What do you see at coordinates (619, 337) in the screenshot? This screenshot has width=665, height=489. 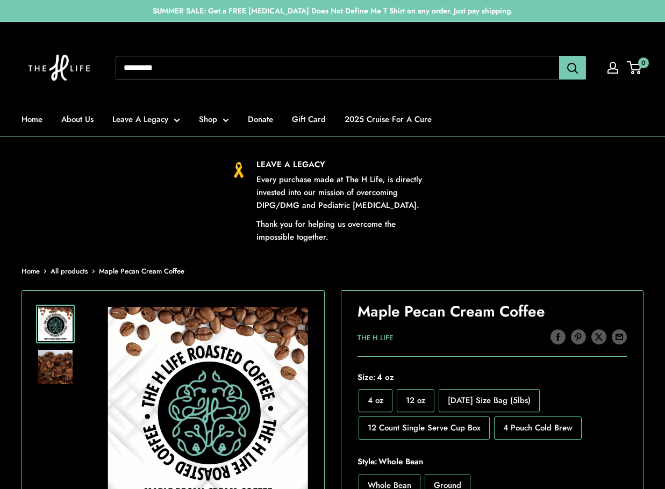 I see `a: Share by email` at bounding box center [619, 337].